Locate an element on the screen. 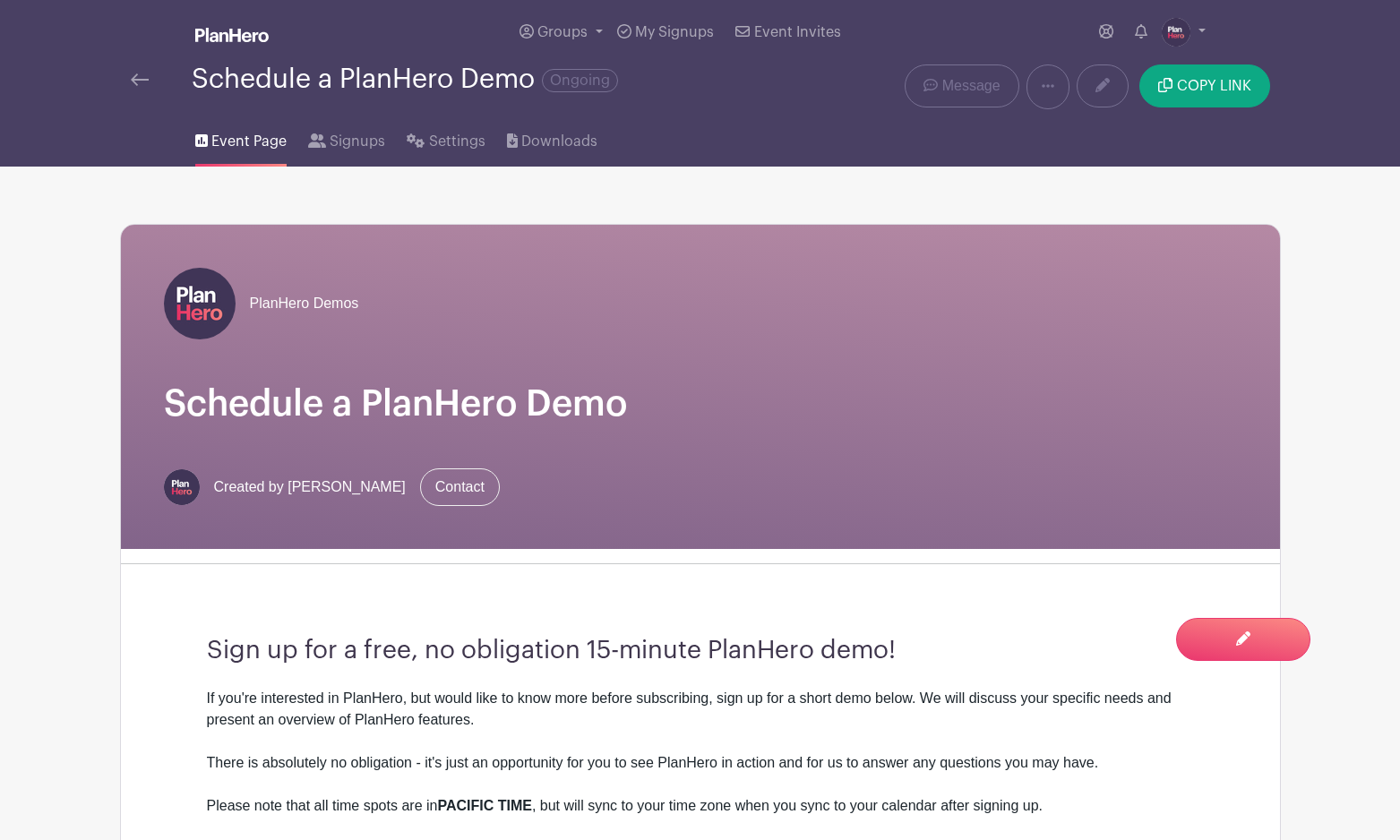 The width and height of the screenshot is (1400, 840). a: Downloads is located at coordinates (552, 138).